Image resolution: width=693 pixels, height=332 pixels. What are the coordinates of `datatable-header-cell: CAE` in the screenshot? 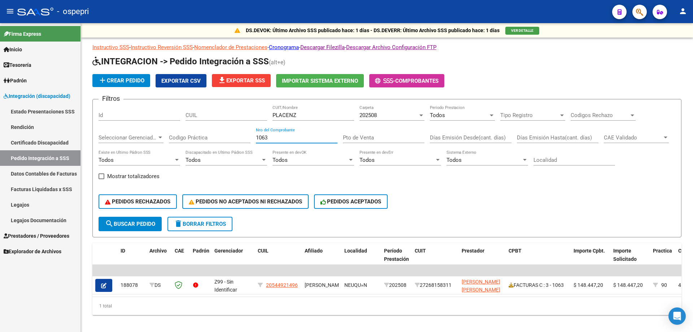 It's located at (181, 259).